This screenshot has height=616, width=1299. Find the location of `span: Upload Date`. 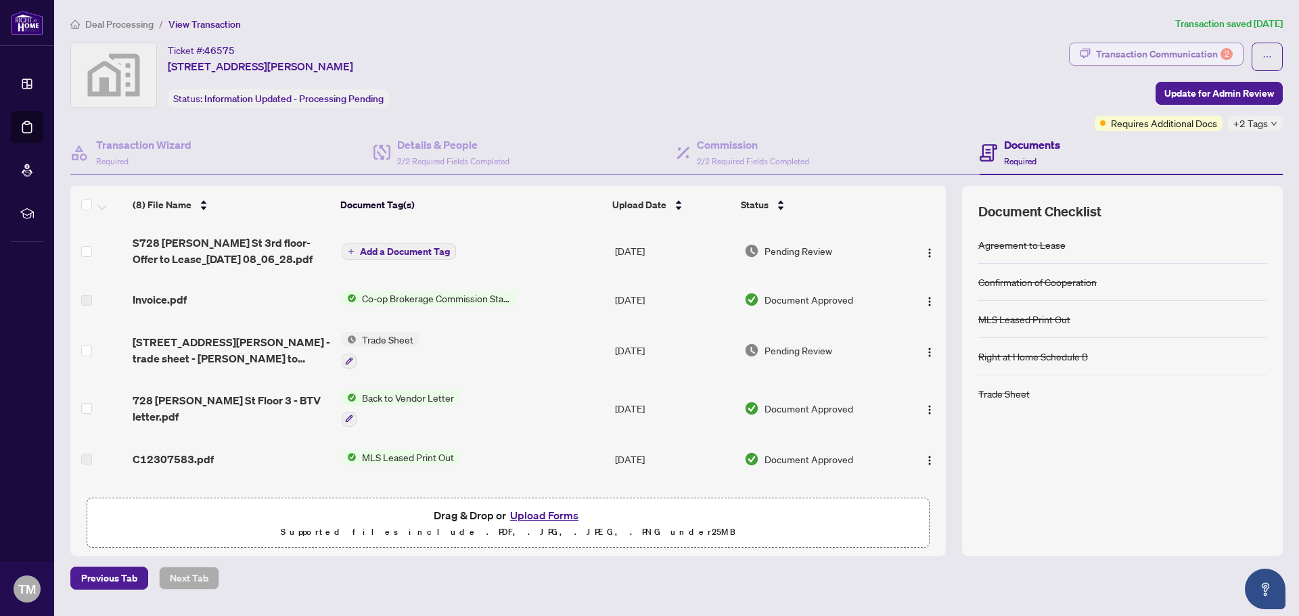

span: Upload Date is located at coordinates (639, 205).